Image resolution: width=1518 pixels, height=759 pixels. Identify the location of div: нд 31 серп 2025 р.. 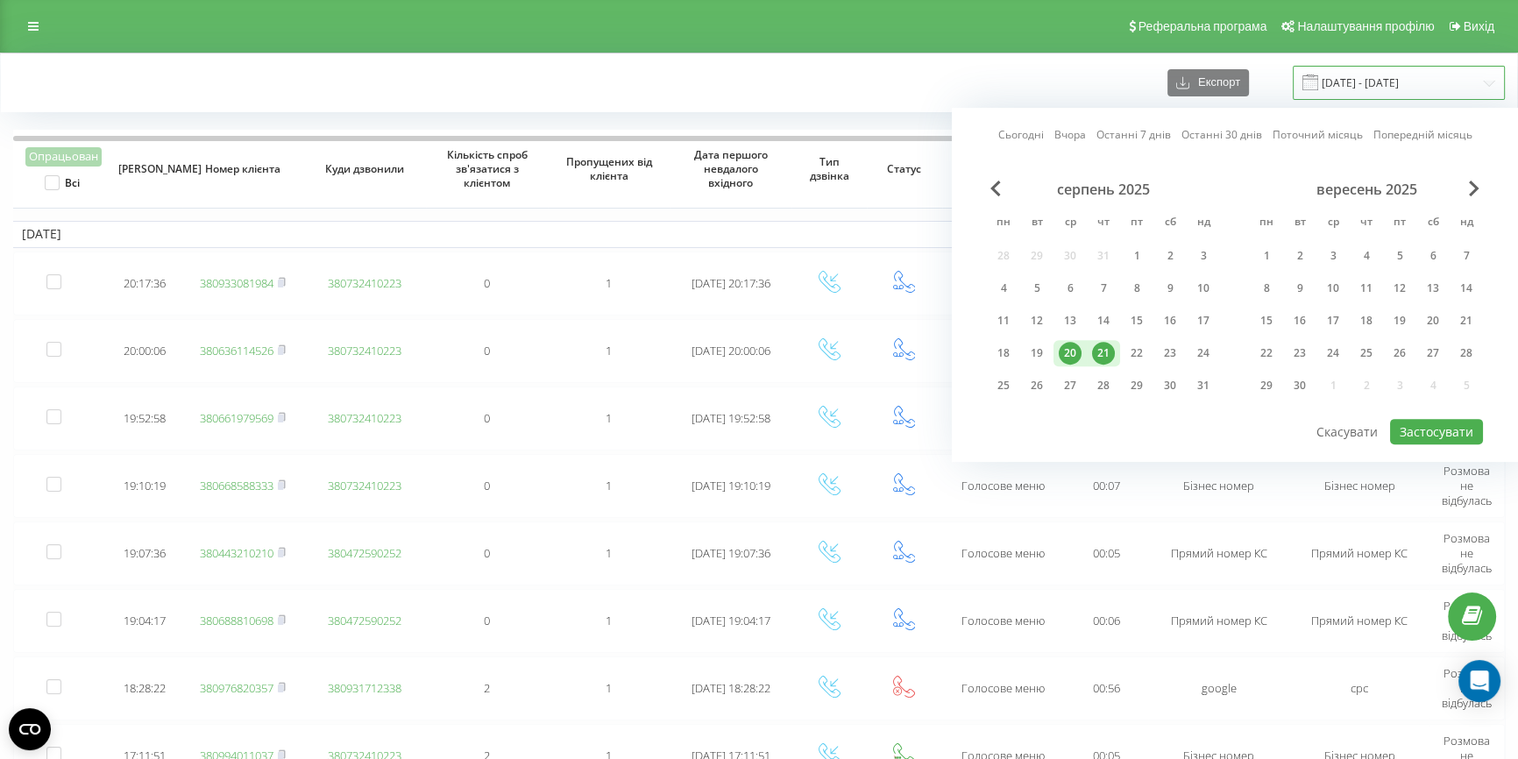
(1203, 386).